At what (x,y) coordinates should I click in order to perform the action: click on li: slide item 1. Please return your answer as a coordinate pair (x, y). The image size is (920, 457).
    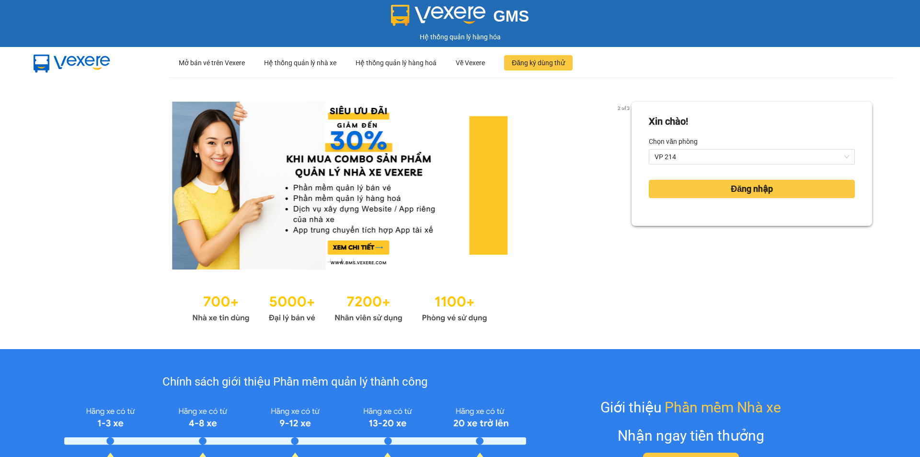
    Looking at the image, I should click on (328, 260).